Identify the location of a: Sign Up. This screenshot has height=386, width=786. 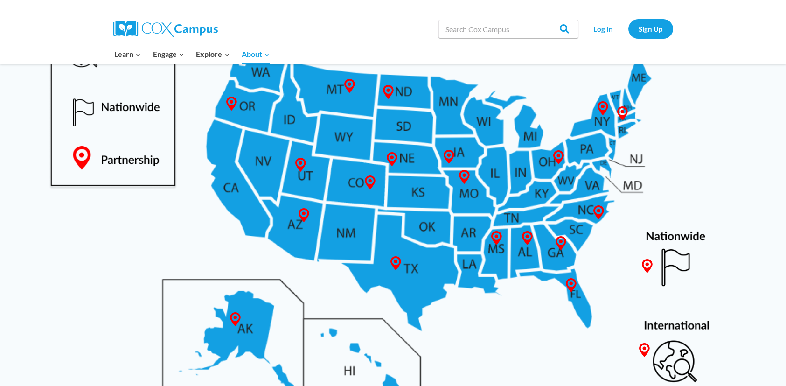
(650, 28).